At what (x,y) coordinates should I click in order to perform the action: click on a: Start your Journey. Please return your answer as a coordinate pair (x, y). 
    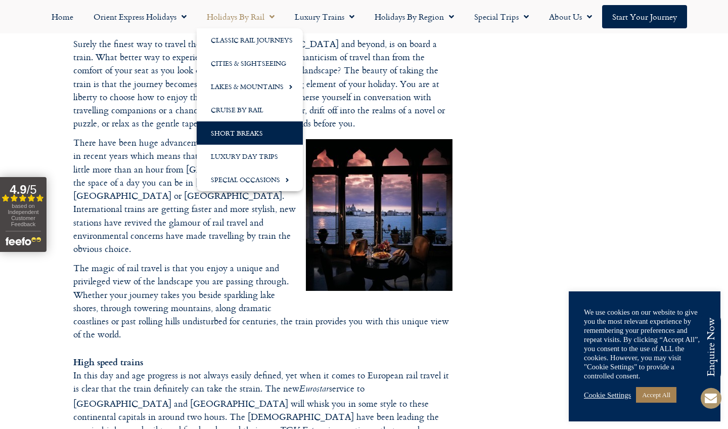
    Looking at the image, I should click on (645, 17).